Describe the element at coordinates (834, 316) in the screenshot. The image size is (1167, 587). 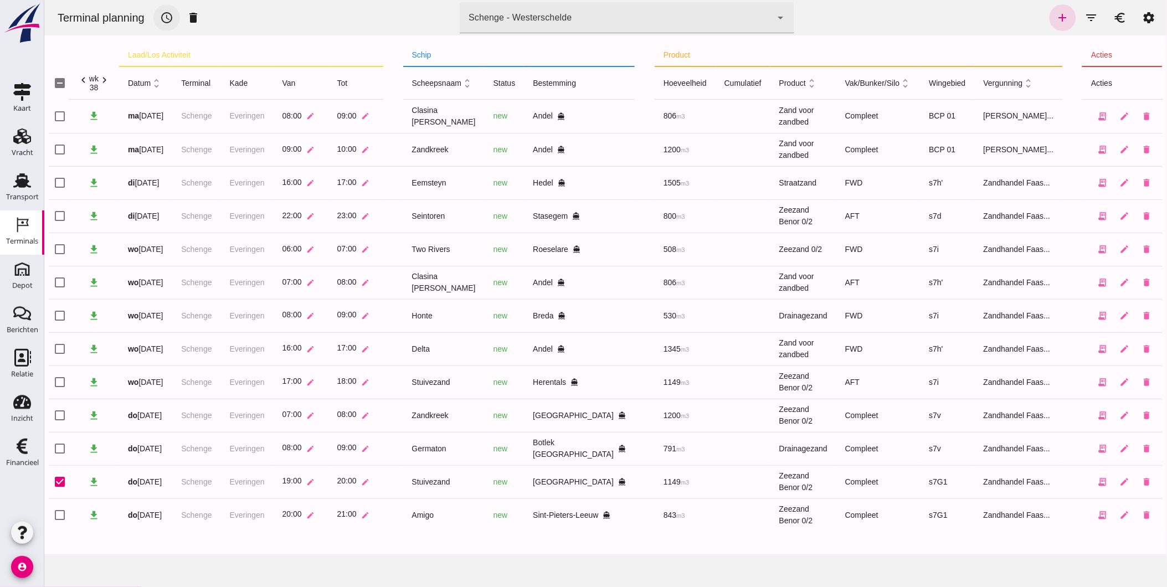
I see `td: FWD` at that location.